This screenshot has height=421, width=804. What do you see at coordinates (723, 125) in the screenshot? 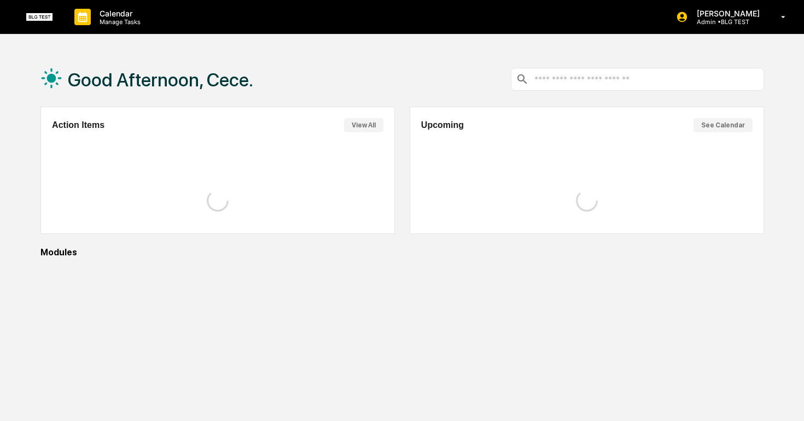
I see `a: See Calendar` at bounding box center [723, 125].